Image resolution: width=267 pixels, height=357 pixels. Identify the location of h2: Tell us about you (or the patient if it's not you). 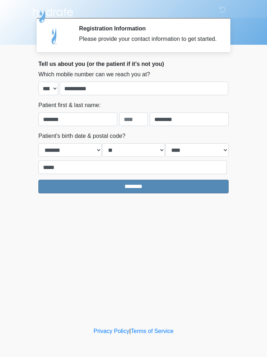
(133, 64).